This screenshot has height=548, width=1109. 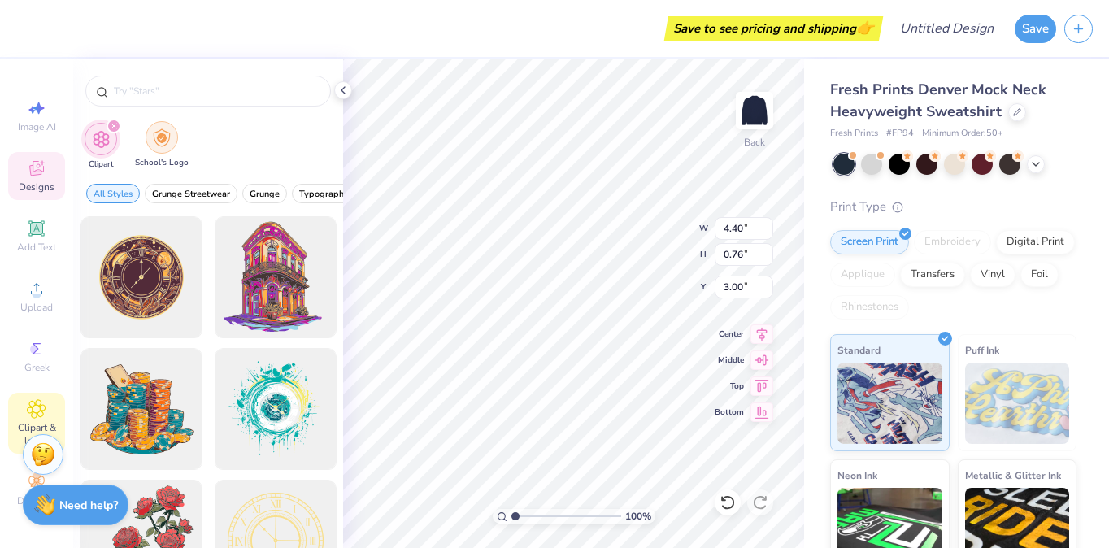 I want to click on span: All Styles, so click(x=113, y=194).